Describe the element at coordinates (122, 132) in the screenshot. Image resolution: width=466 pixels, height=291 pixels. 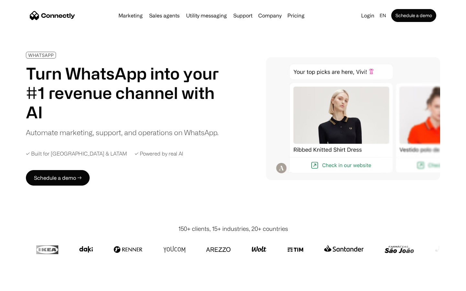
I see `div: Automate marketing, support, and operations on WhatsApp.` at that location.